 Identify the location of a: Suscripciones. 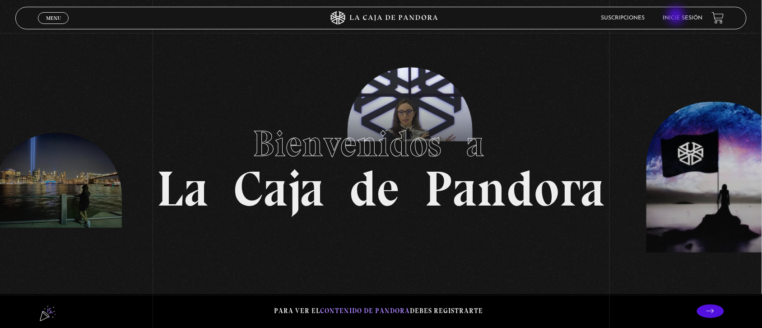
(623, 18).